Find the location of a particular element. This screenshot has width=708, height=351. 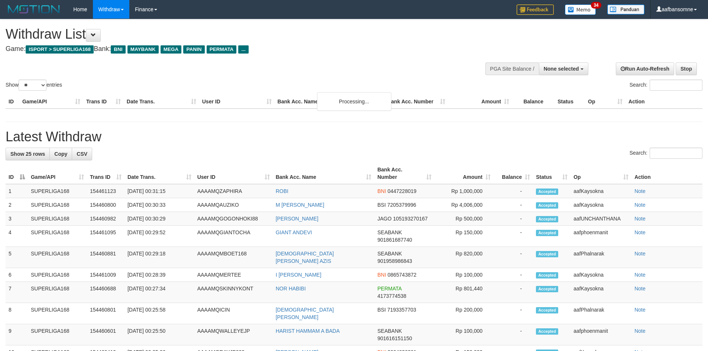

td: AAAAMQSKINNYKONT is located at coordinates (233, 292).